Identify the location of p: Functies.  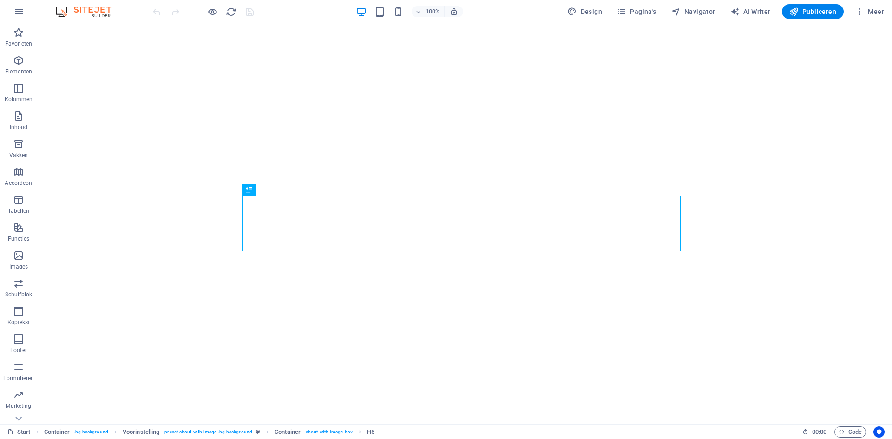
(19, 239).